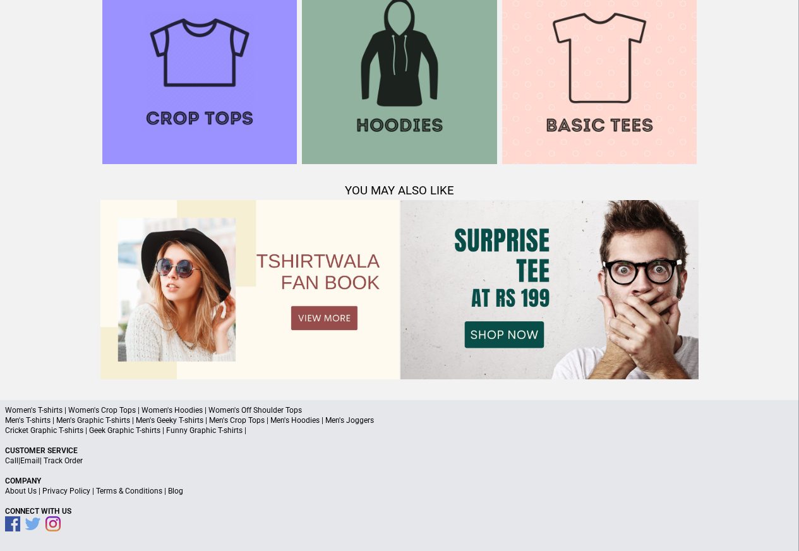 The image size is (799, 551). Describe the element at coordinates (63, 461) in the screenshot. I see `a: Track Order` at that location.